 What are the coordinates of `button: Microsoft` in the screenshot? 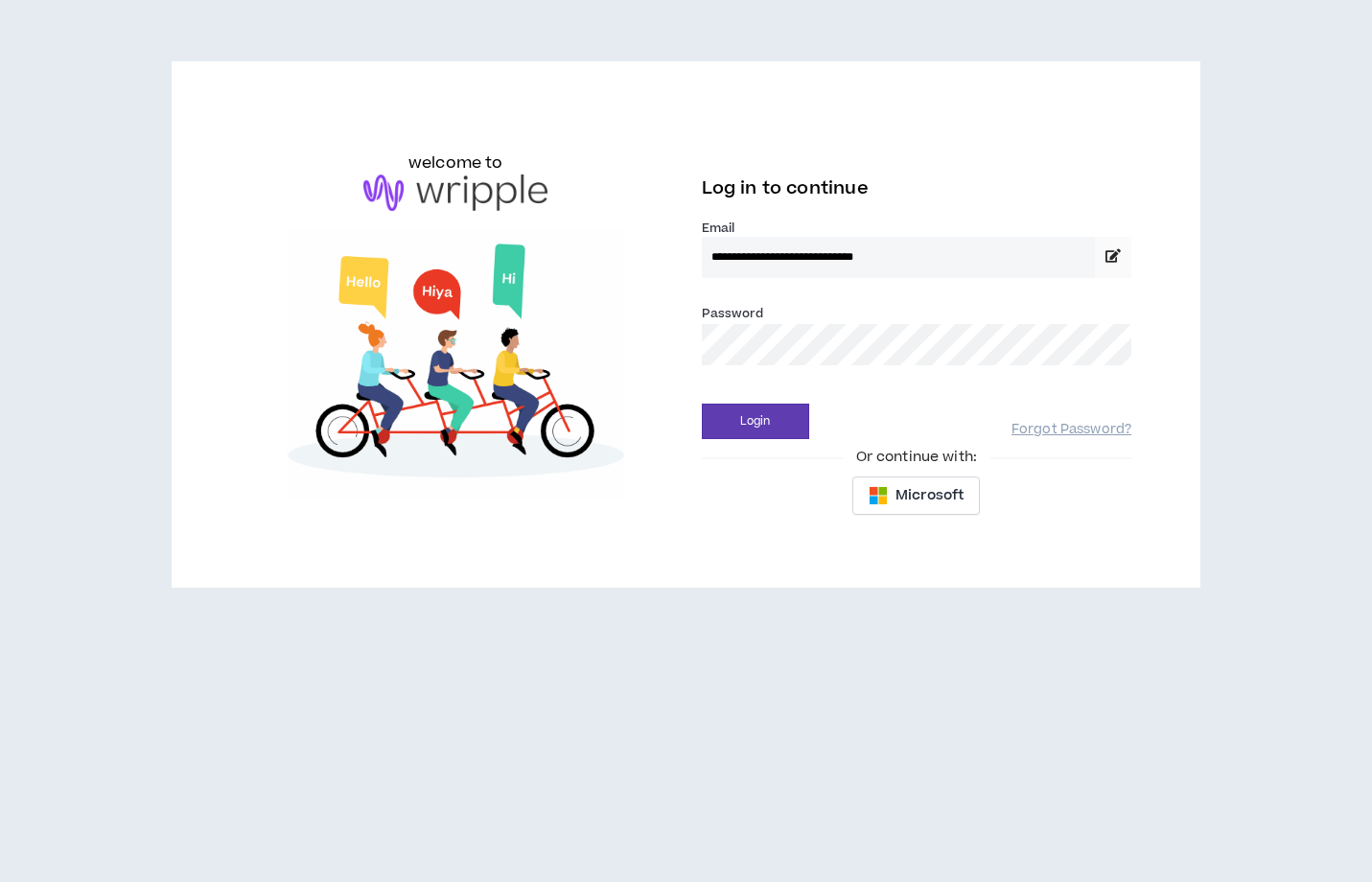 It's located at (916, 495).